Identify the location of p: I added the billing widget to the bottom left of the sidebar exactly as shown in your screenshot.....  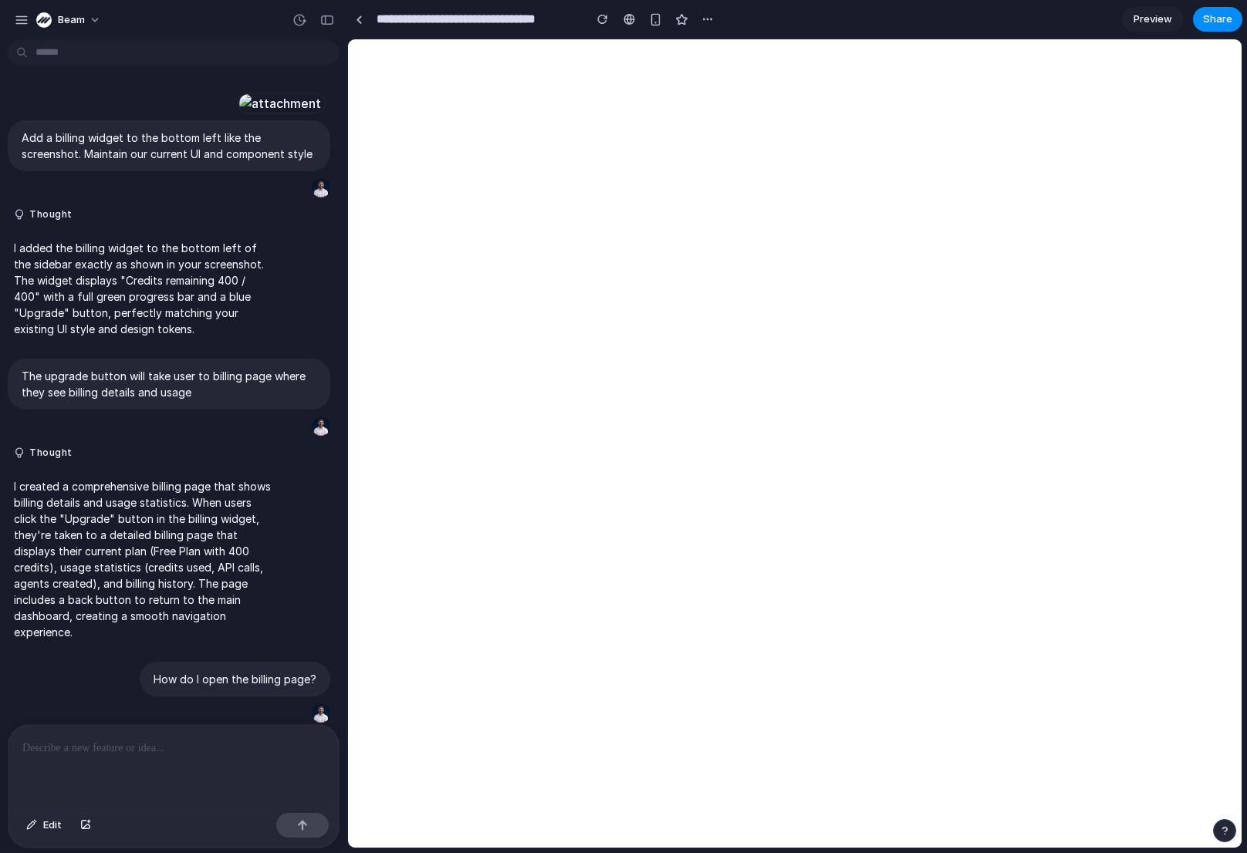
(143, 289).